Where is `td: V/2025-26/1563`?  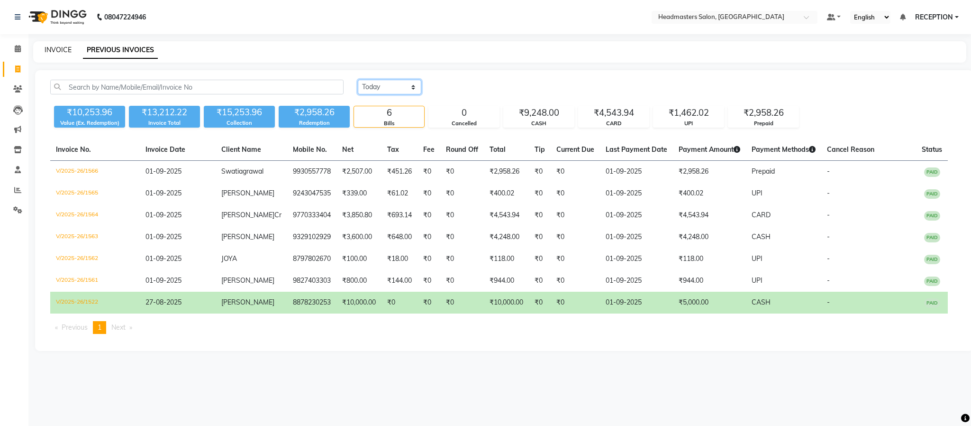
td: V/2025-26/1563 is located at coordinates (95, 237).